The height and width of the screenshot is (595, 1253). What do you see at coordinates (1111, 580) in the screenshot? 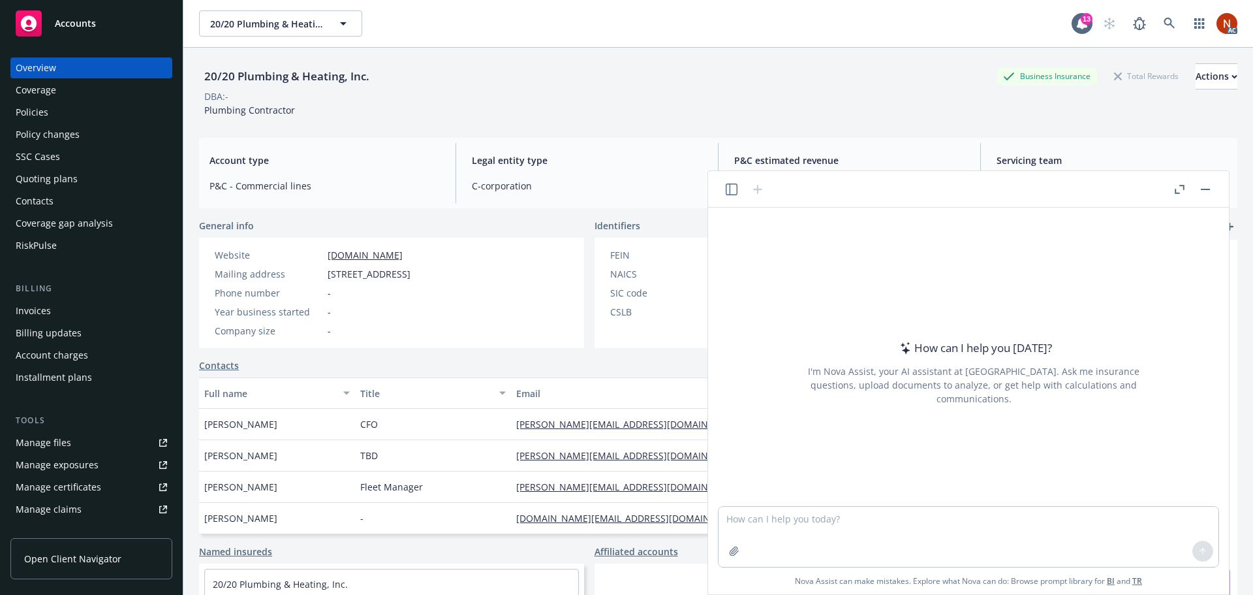
I see `a: BI` at bounding box center [1111, 580].